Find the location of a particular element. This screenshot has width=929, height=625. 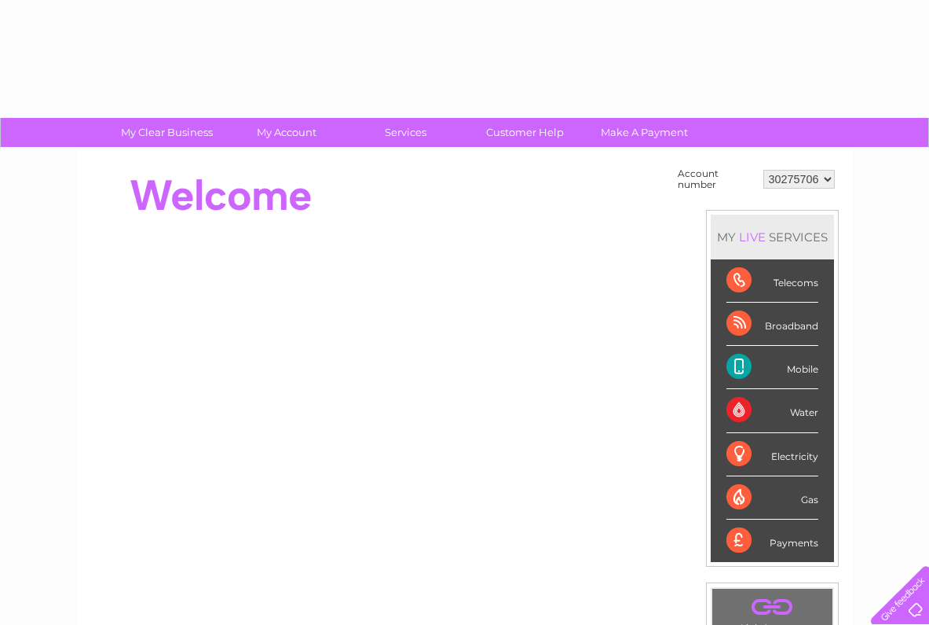

div: Water is located at coordinates (772, 410).